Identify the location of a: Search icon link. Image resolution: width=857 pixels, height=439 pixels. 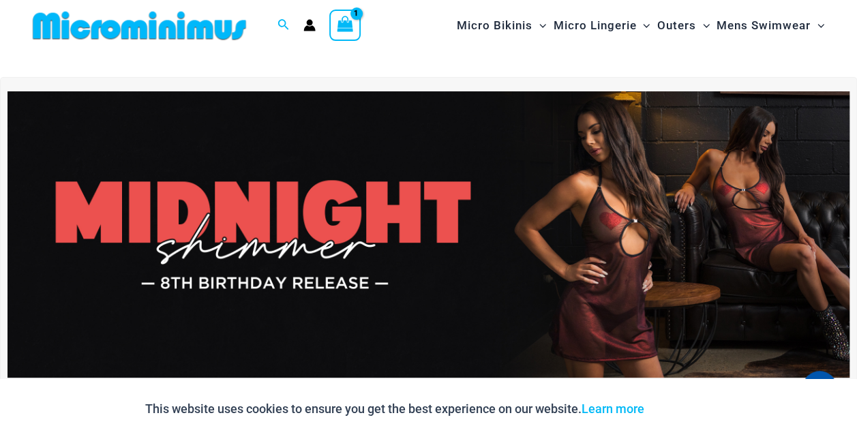
(284, 25).